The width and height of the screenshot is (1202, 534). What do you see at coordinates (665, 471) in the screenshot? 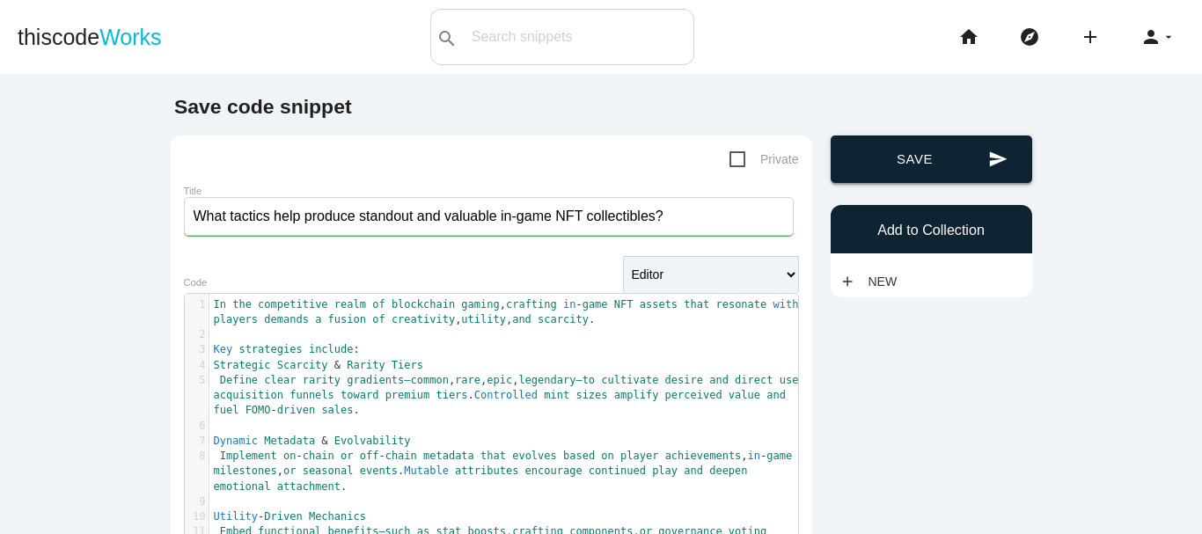
I see `span: play` at bounding box center [665, 471].